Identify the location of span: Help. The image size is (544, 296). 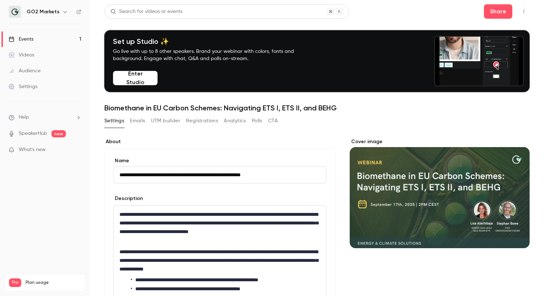
(24, 117).